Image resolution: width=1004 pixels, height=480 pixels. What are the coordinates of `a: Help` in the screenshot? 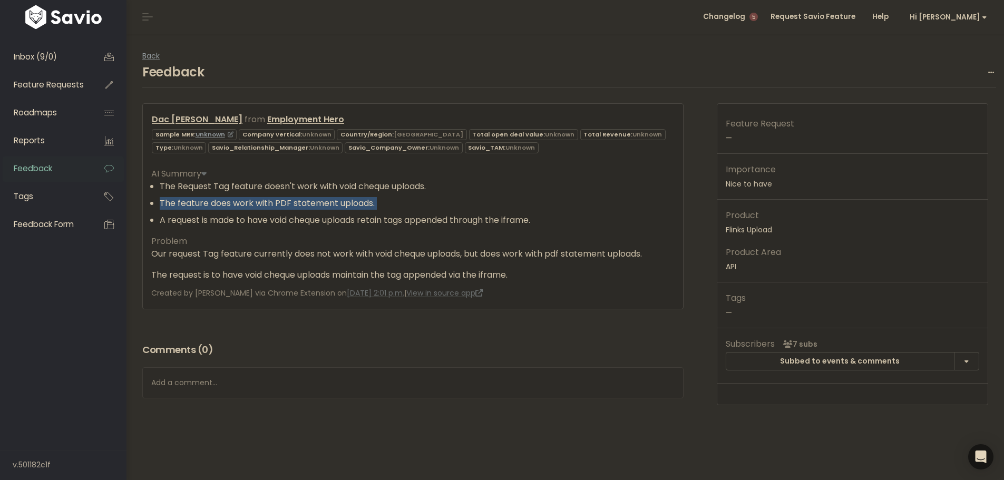 It's located at (880, 17).